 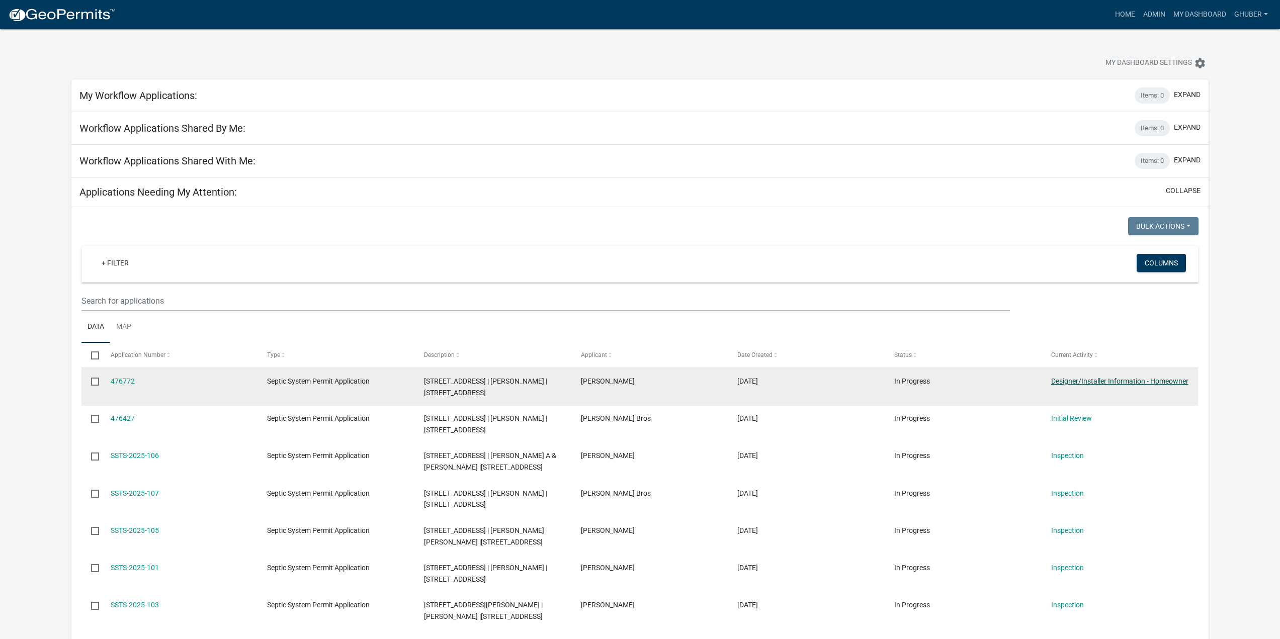 What do you see at coordinates (138, 355) in the screenshot?
I see `span: Application Number` at bounding box center [138, 355].